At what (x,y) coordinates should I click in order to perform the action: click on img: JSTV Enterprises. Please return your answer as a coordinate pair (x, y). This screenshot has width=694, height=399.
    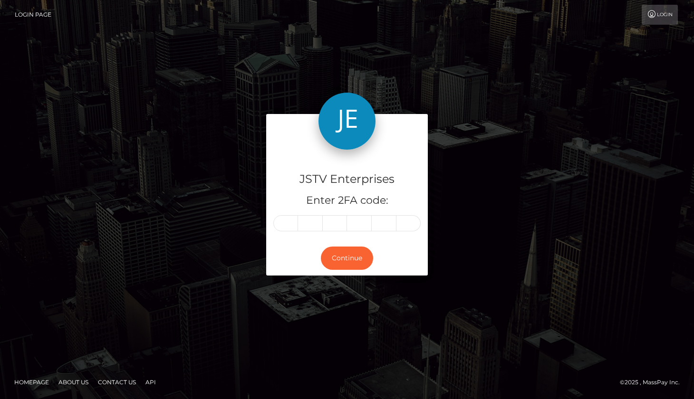
    Looking at the image, I should click on (347, 121).